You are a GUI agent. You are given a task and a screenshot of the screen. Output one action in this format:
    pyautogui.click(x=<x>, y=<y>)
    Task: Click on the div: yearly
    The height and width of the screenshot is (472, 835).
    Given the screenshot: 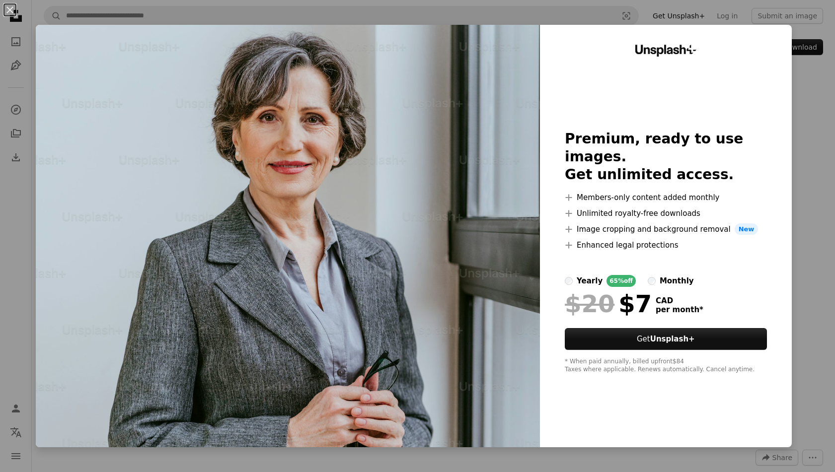 What is the action you would take?
    pyautogui.click(x=590, y=281)
    